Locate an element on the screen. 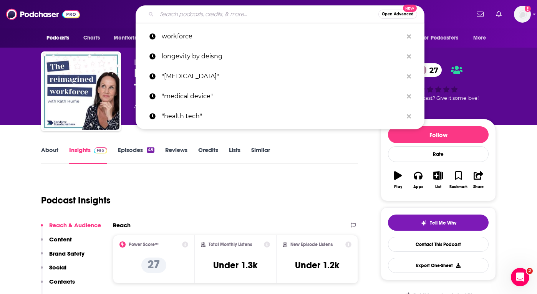 This screenshot has width=537, height=294. button: Content is located at coordinates (56, 243).